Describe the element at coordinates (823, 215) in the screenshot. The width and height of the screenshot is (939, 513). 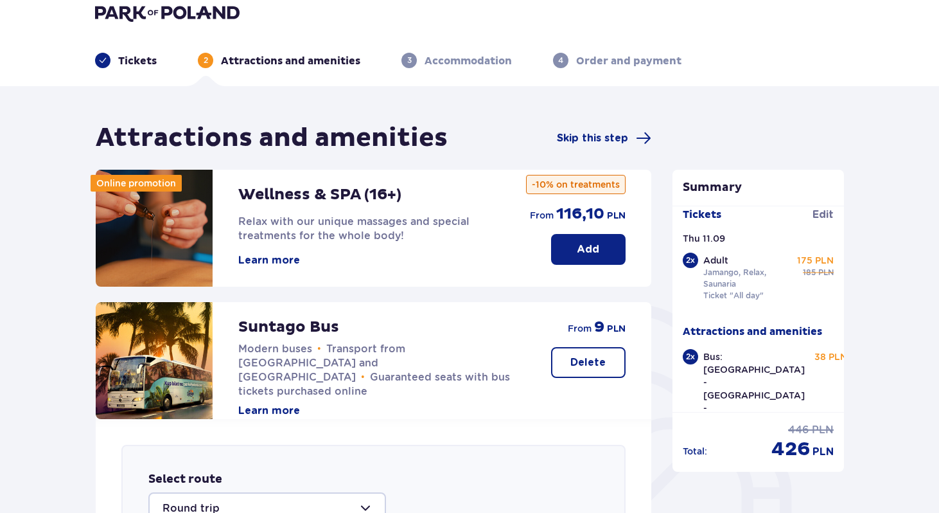
I see `span: Edit` at that location.